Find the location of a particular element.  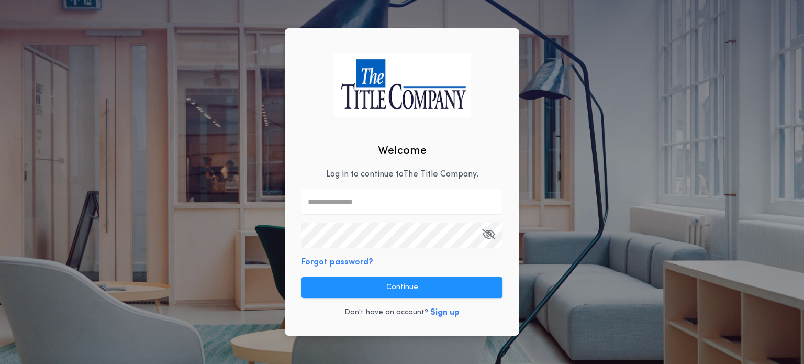

button: Forgot password? is located at coordinates (337, 262).